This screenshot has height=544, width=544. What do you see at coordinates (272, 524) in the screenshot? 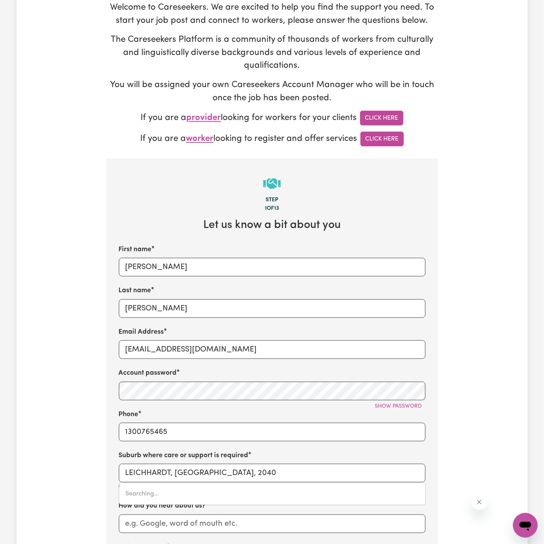
I see `input: e.g. Google, word of mouth etc.` at bounding box center [272, 524].